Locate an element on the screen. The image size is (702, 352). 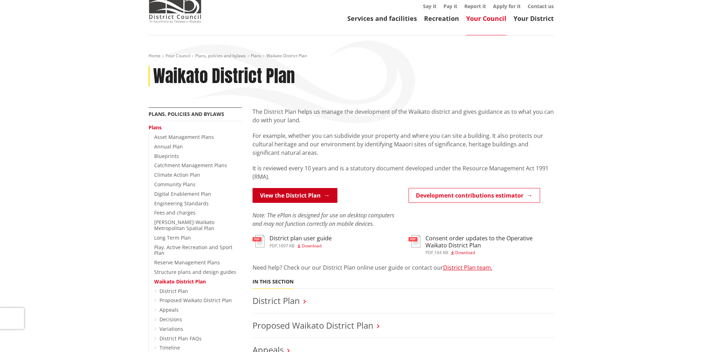
a: Contact us is located at coordinates (541, 6).